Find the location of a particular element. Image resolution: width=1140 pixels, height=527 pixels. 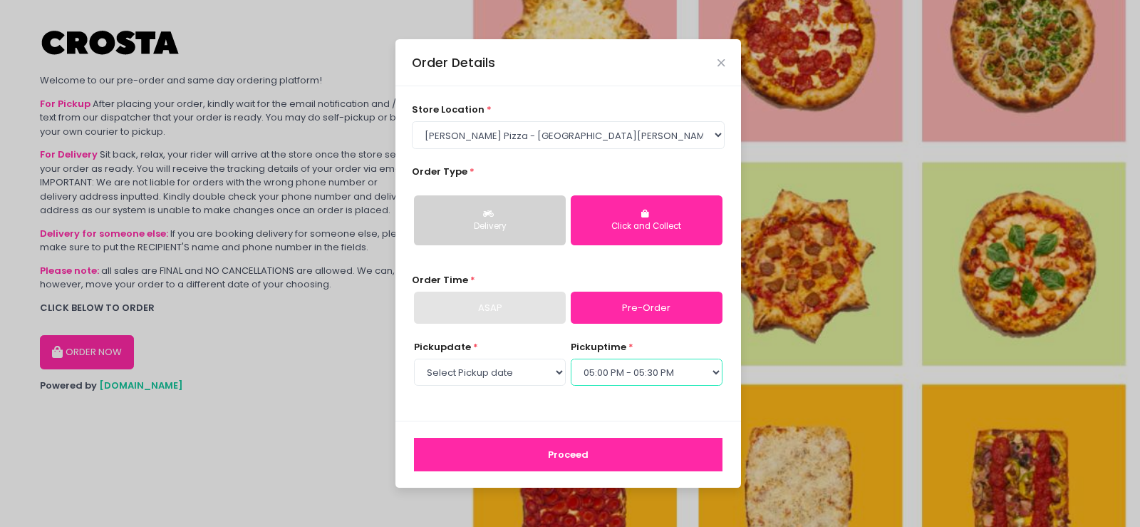

div: Click and Collect is located at coordinates (646, 227).